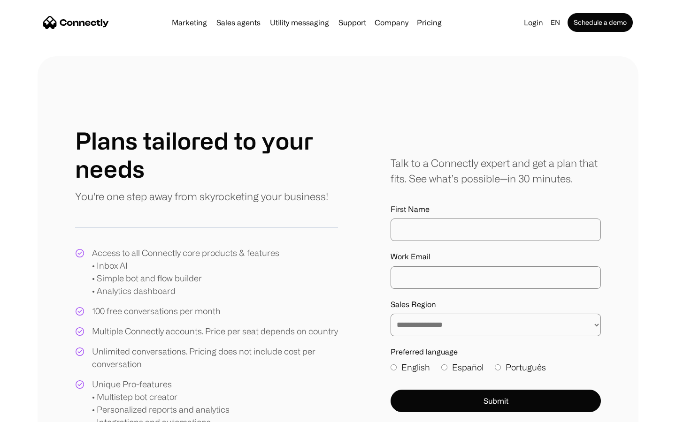 The image size is (676, 422). I want to click on div: Unlimited conversations. Pricing does not include cost per conversation, so click(215, 358).